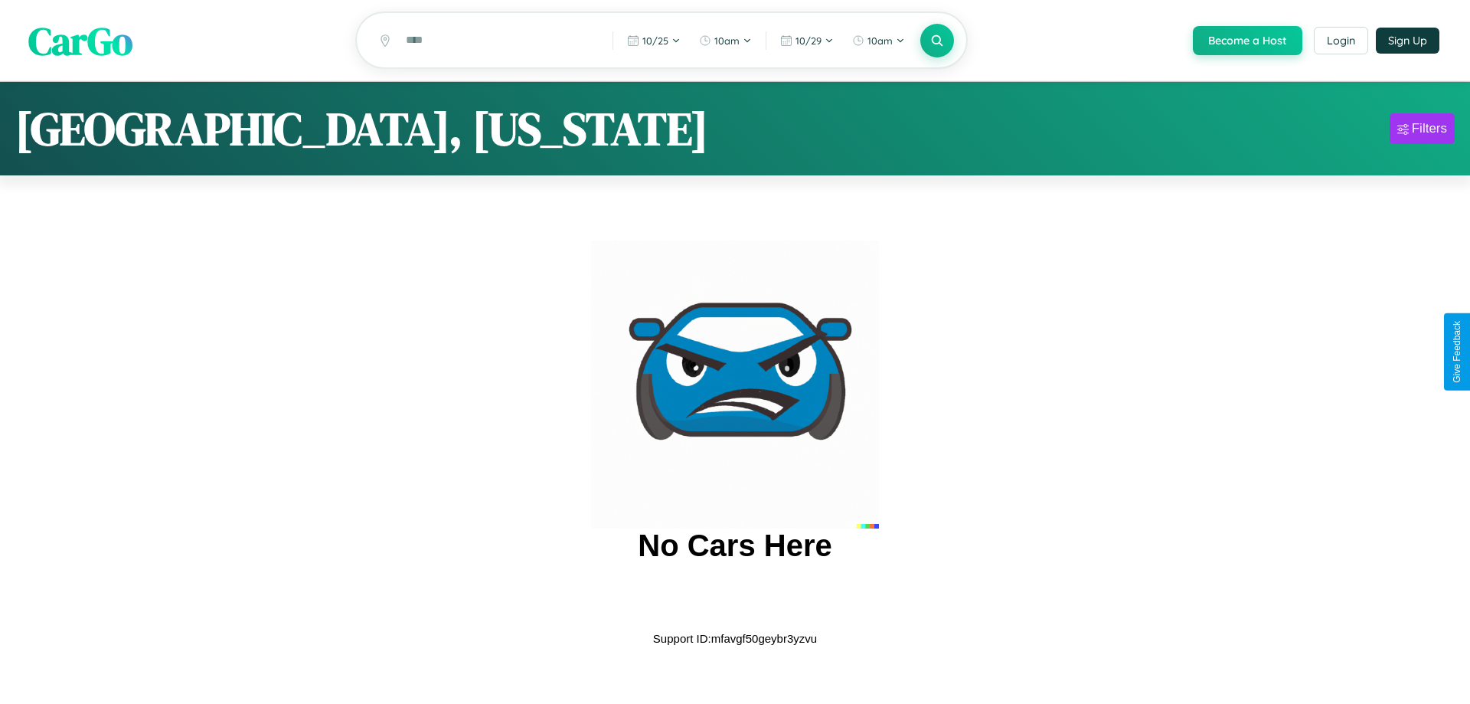  I want to click on div: Filters, so click(1429, 129).